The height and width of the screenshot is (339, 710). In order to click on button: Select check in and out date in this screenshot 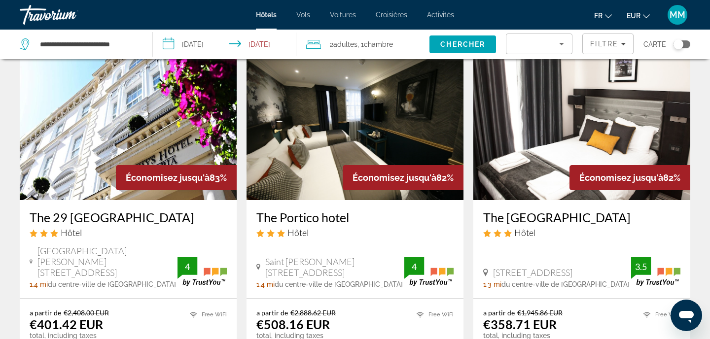, I will do `click(224, 44)`.